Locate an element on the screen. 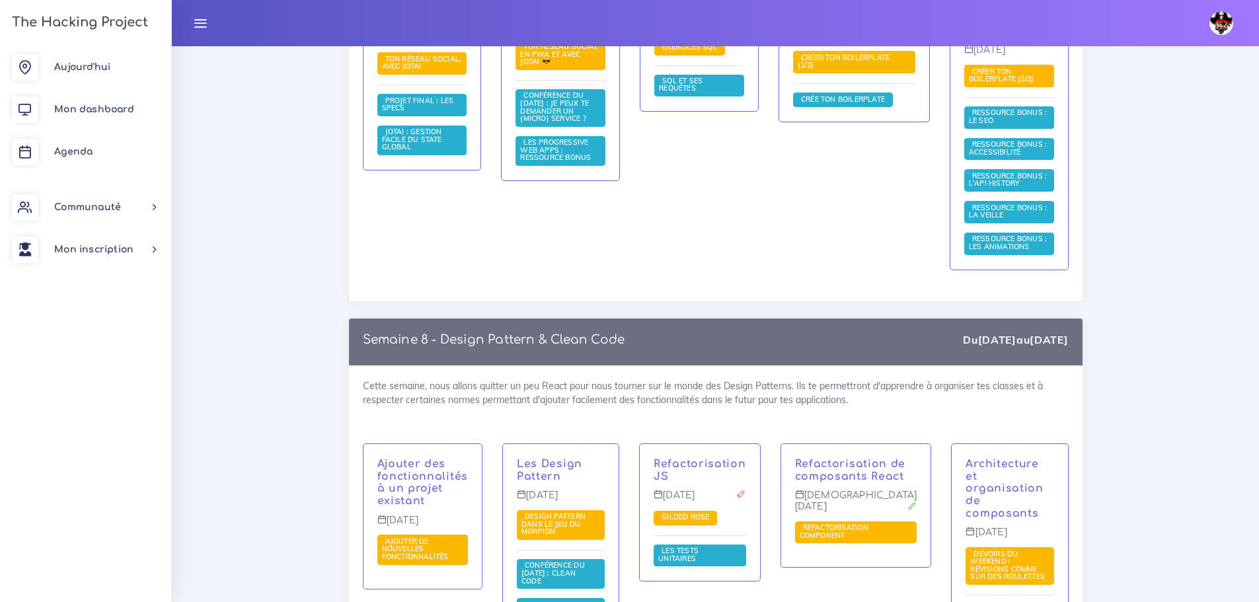  span: Jotai : gestion facile du state global is located at coordinates (412, 139).